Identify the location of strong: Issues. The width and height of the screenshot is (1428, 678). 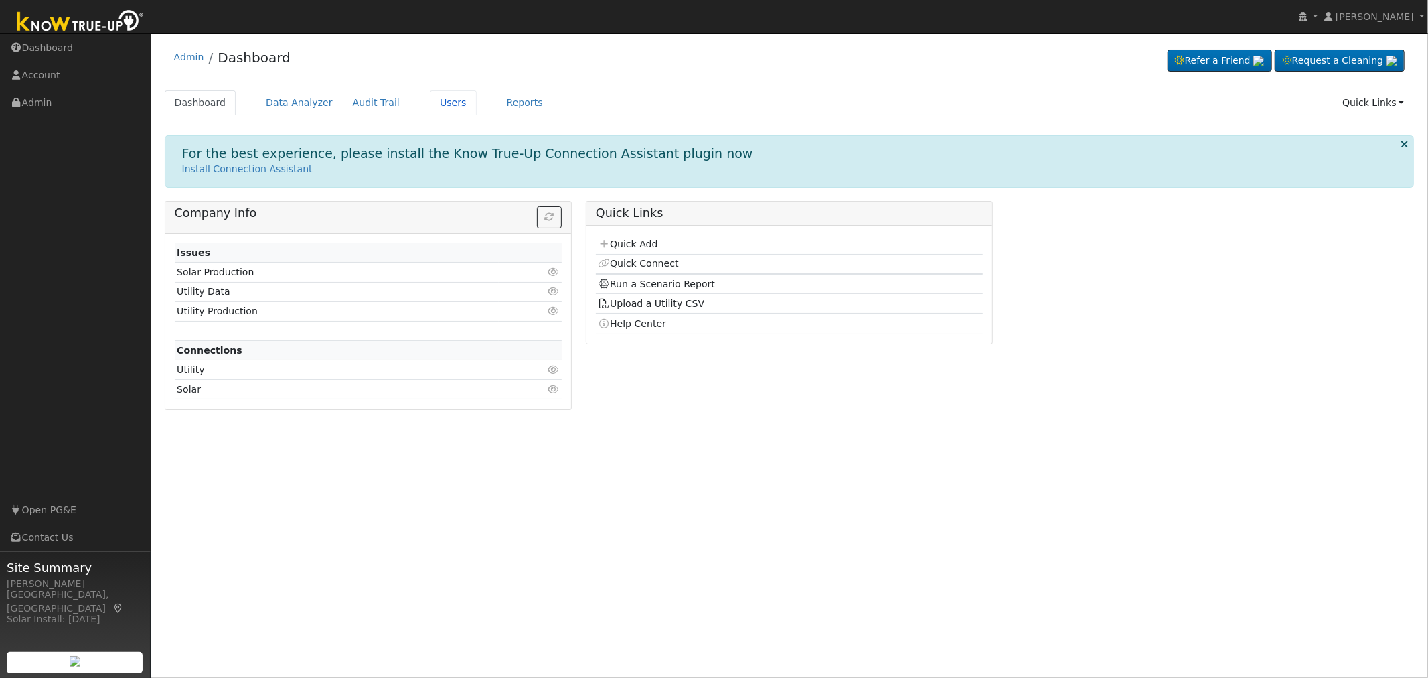
(194, 252).